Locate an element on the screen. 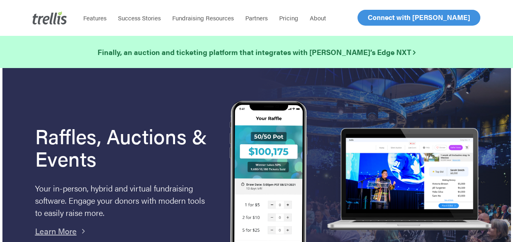 The width and height of the screenshot is (513, 242). img: Trellis is located at coordinates (50, 18).